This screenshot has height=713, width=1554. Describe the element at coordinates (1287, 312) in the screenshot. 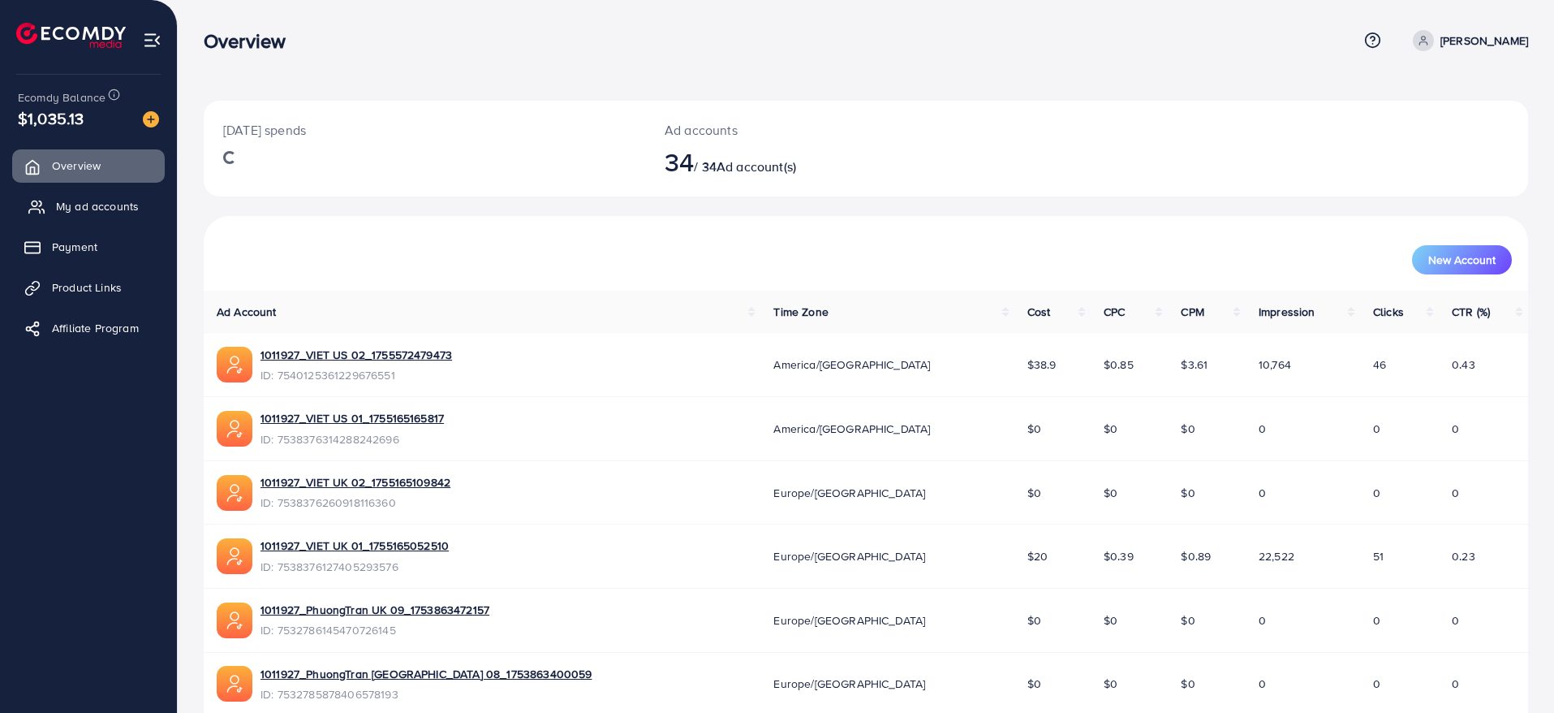

I see `span: Impression` at that location.